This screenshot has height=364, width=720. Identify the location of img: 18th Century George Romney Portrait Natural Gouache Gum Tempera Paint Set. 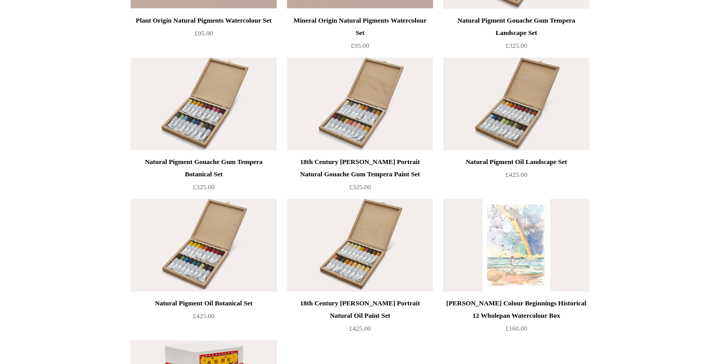
(360, 104).